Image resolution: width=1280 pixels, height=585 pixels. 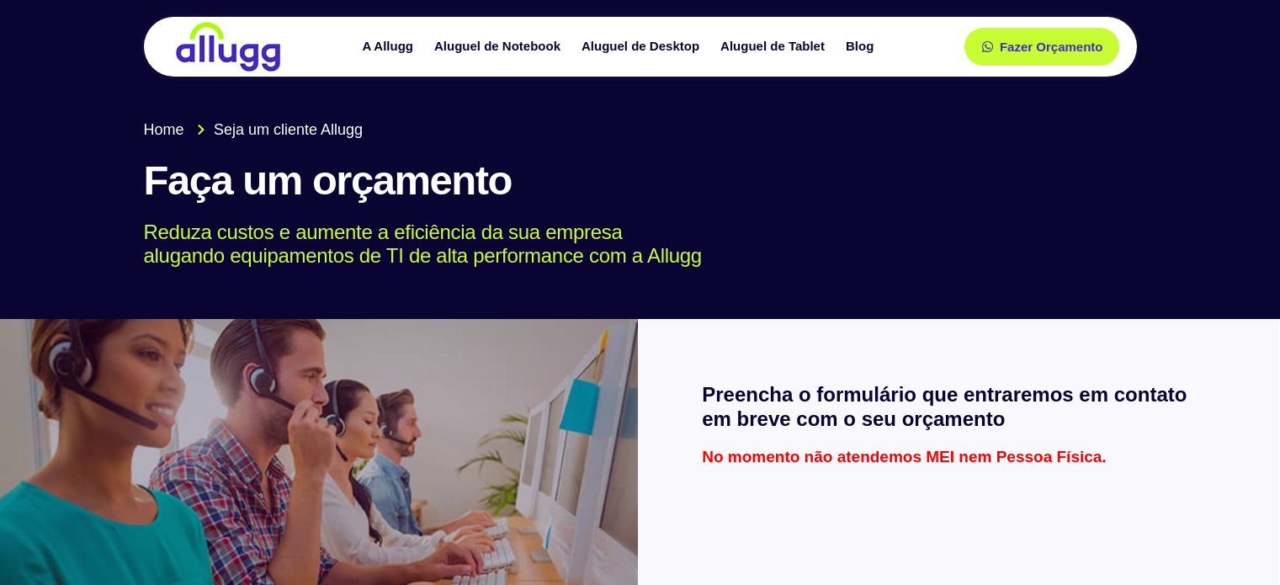 I want to click on a: Aluguel de Notebook, so click(x=499, y=46).